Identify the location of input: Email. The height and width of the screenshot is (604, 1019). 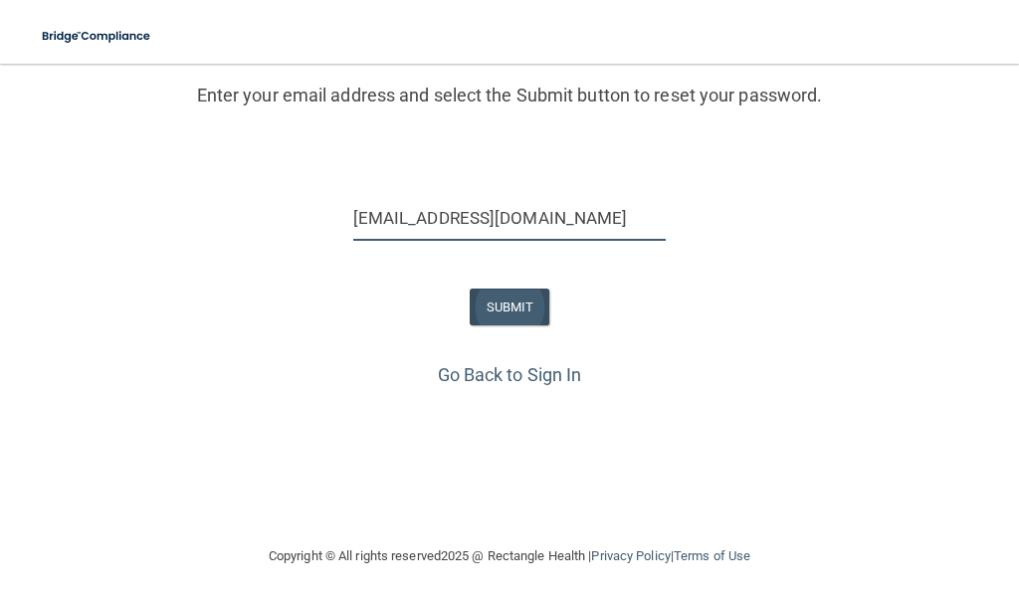
(509, 218).